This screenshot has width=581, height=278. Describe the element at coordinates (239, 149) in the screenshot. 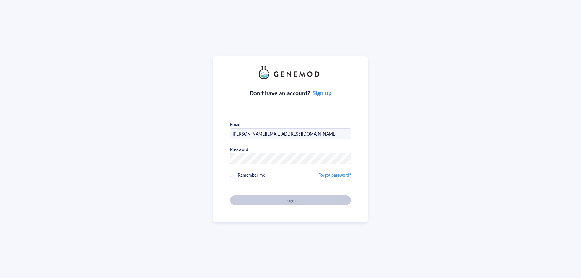

I see `div: Password` at that location.